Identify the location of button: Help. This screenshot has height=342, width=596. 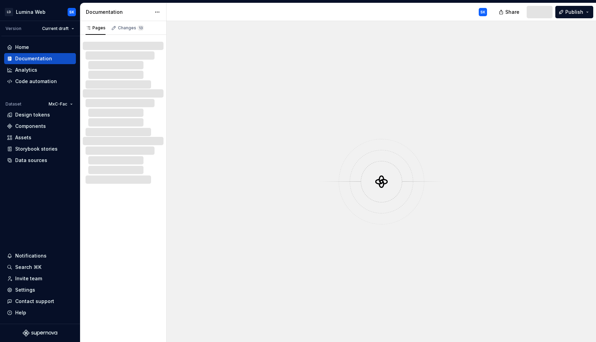
(40, 313).